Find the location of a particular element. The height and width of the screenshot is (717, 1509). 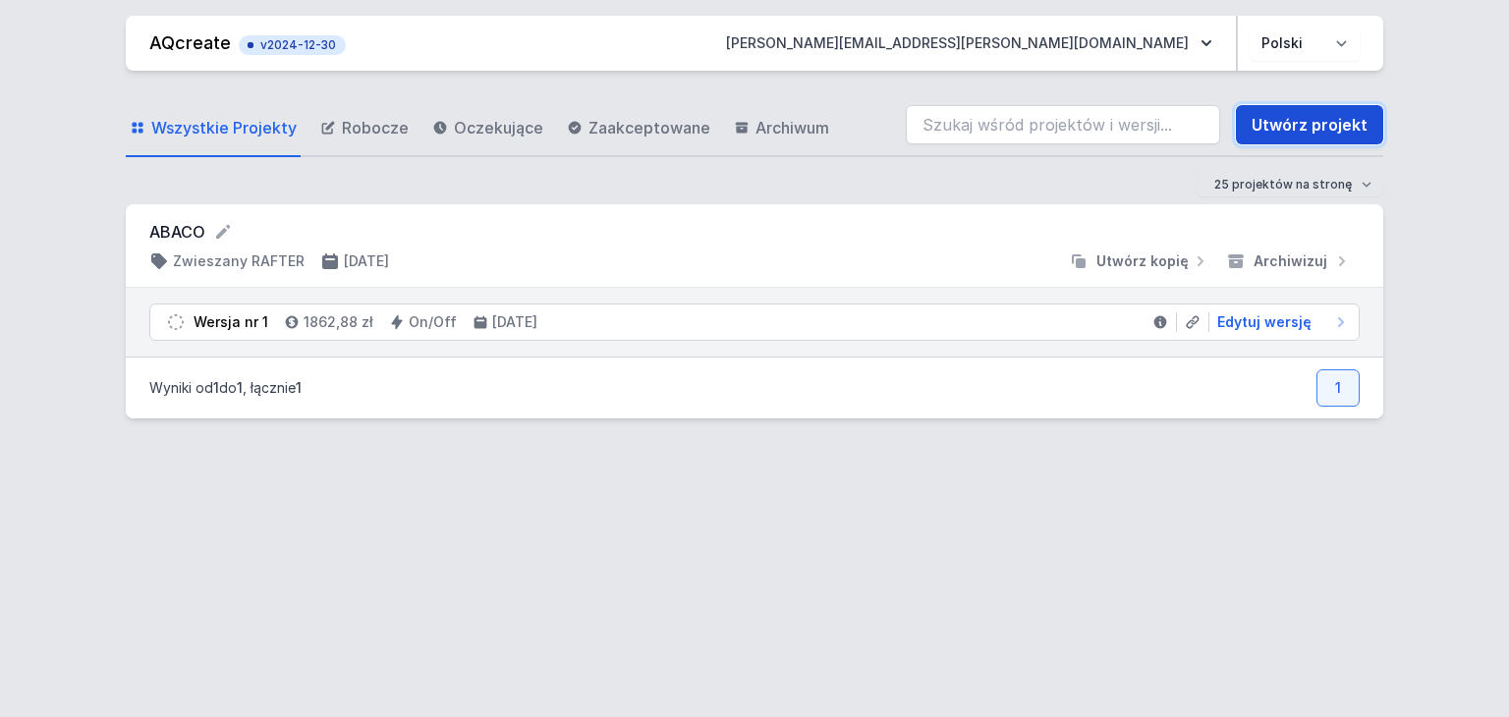

a: AQcreate is located at coordinates (190, 42).